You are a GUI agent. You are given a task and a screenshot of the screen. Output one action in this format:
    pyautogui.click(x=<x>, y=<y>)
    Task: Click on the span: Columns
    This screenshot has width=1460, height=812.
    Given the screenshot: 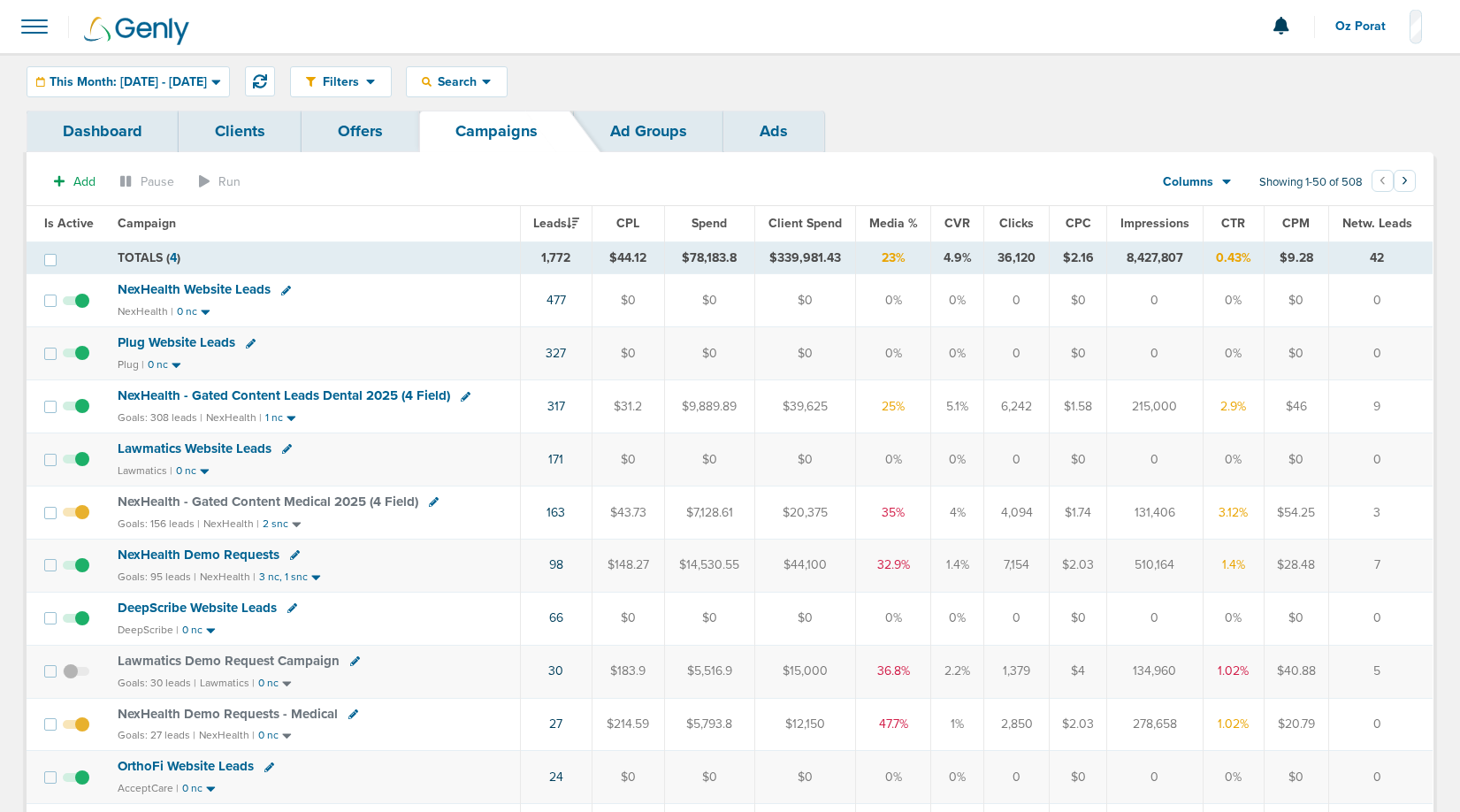 What is the action you would take?
    pyautogui.click(x=1188, y=183)
    